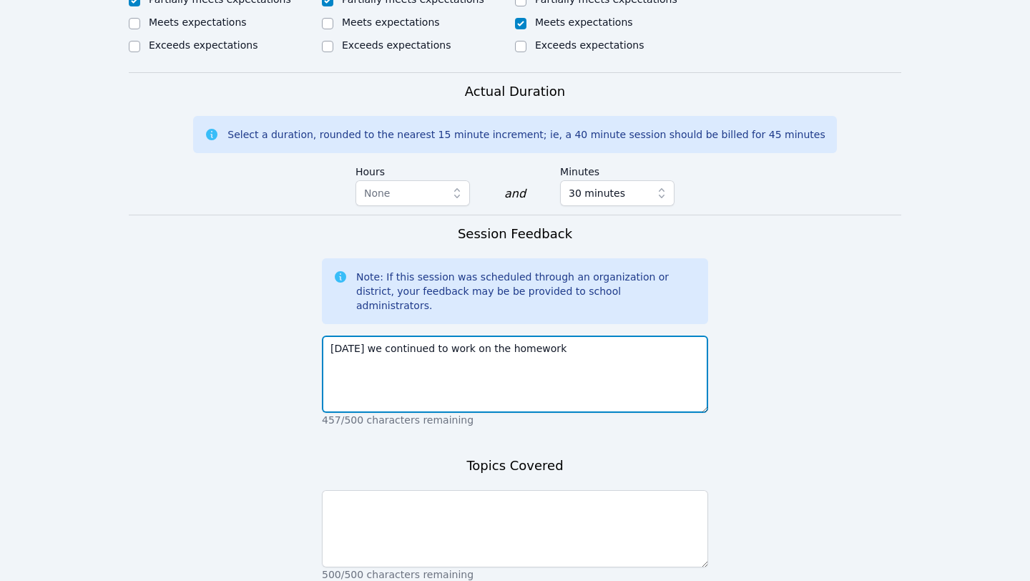  Describe the element at coordinates (526, 291) in the screenshot. I see `div: Note: If this session was scheduled through an organization or district, your feedback may be be ...` at that location.